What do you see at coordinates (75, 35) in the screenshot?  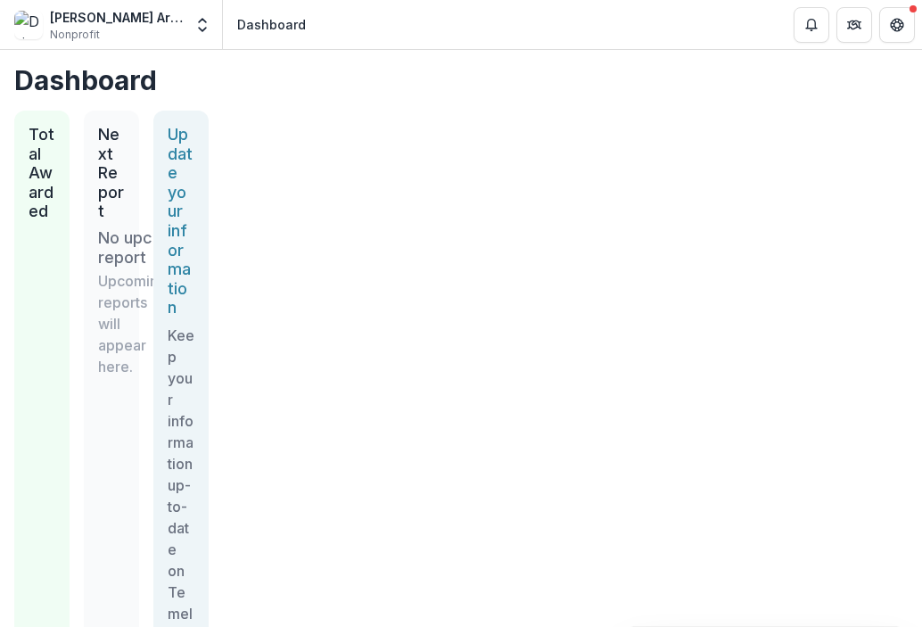 I see `span: Nonprofit` at bounding box center [75, 35].